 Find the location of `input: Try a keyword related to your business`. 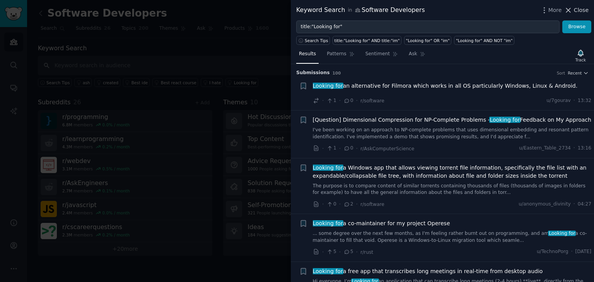

input: Try a keyword related to your business is located at coordinates (428, 27).